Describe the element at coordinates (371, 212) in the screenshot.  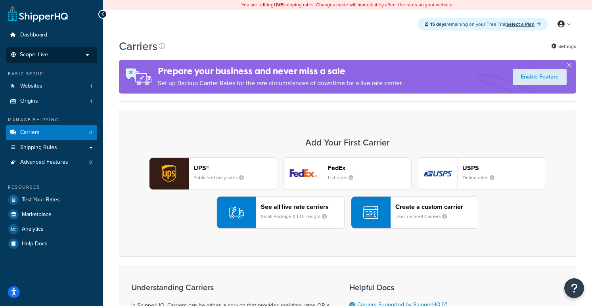
I see `img: icon-carrier-custom-c93b8a24.svg` at that location.